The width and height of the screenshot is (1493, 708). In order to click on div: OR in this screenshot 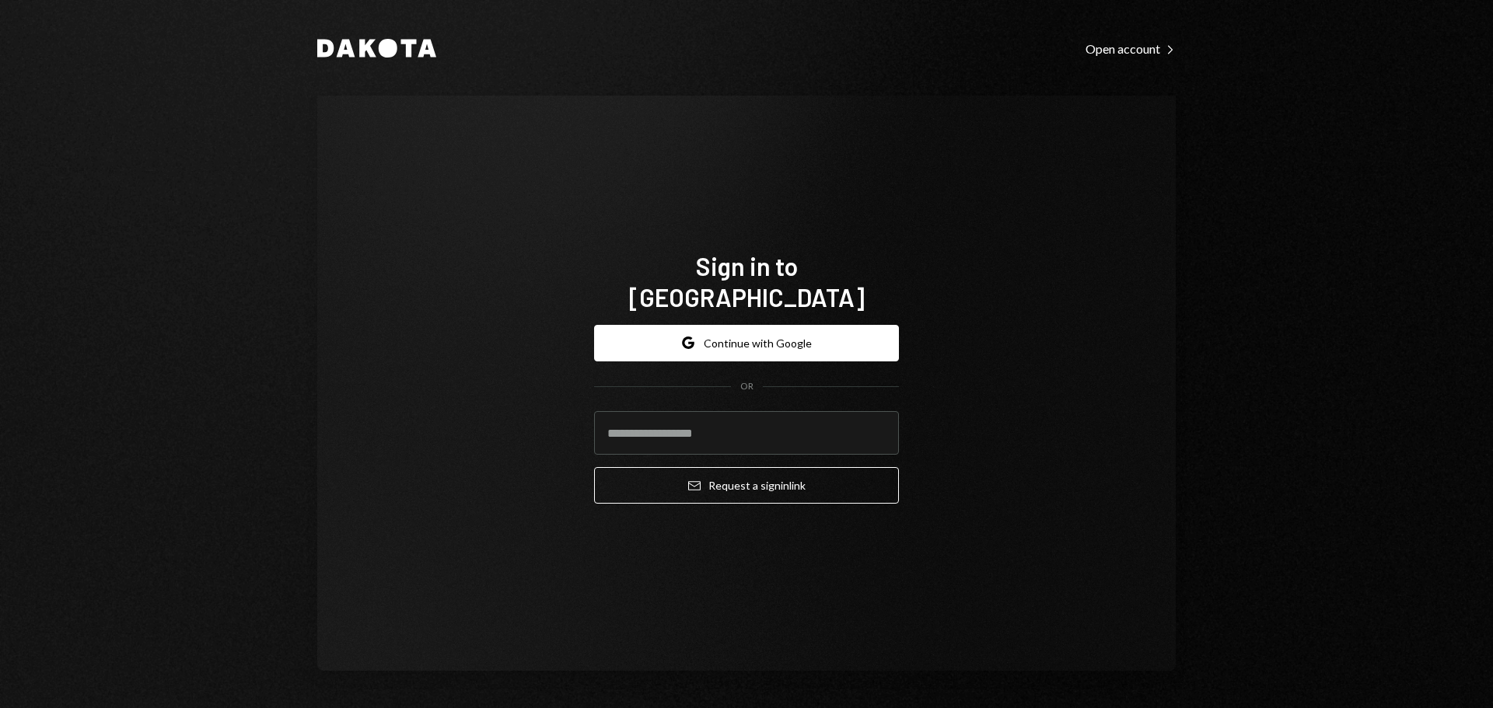, I will do `click(747, 387)`.